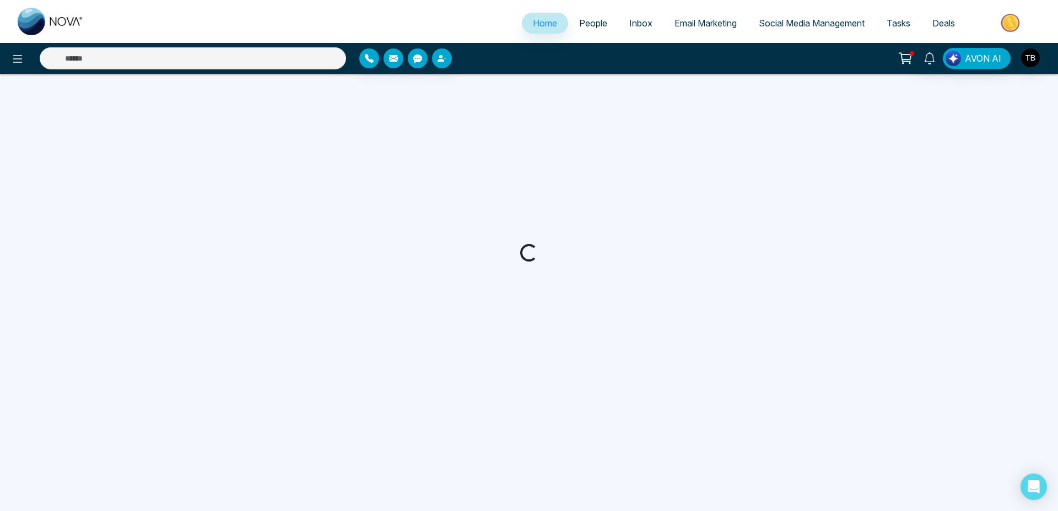  Describe the element at coordinates (976, 58) in the screenshot. I see `button: AVON AI` at that location.